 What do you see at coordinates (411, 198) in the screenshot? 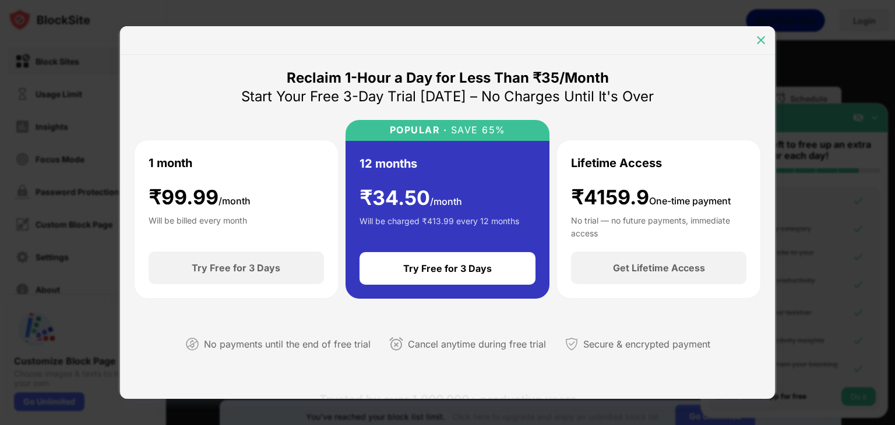
I see `div: ₹ 34.50` at bounding box center [411, 198].